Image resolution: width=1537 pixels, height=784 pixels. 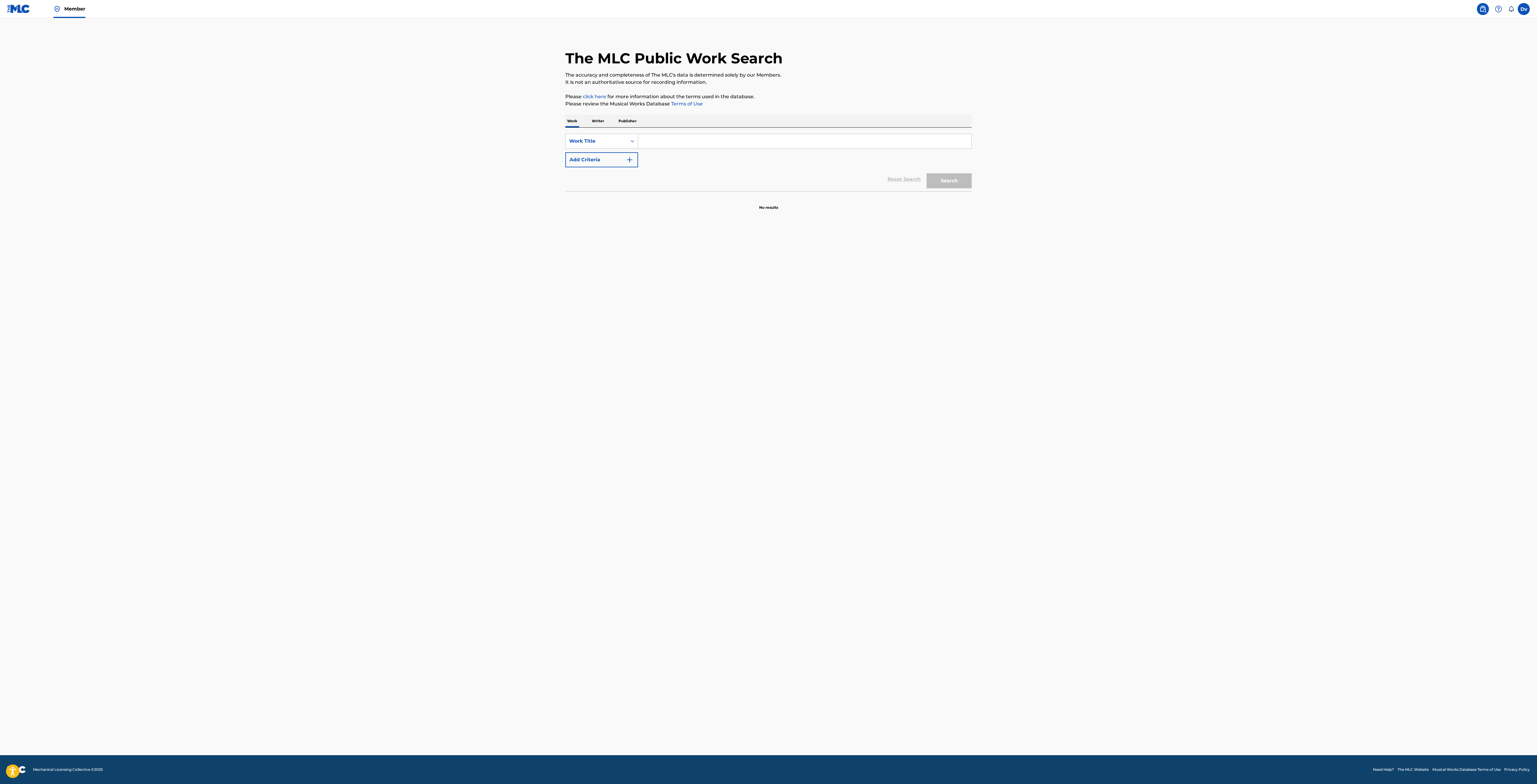 What do you see at coordinates (1498, 9) in the screenshot?
I see `img: help` at bounding box center [1498, 9].